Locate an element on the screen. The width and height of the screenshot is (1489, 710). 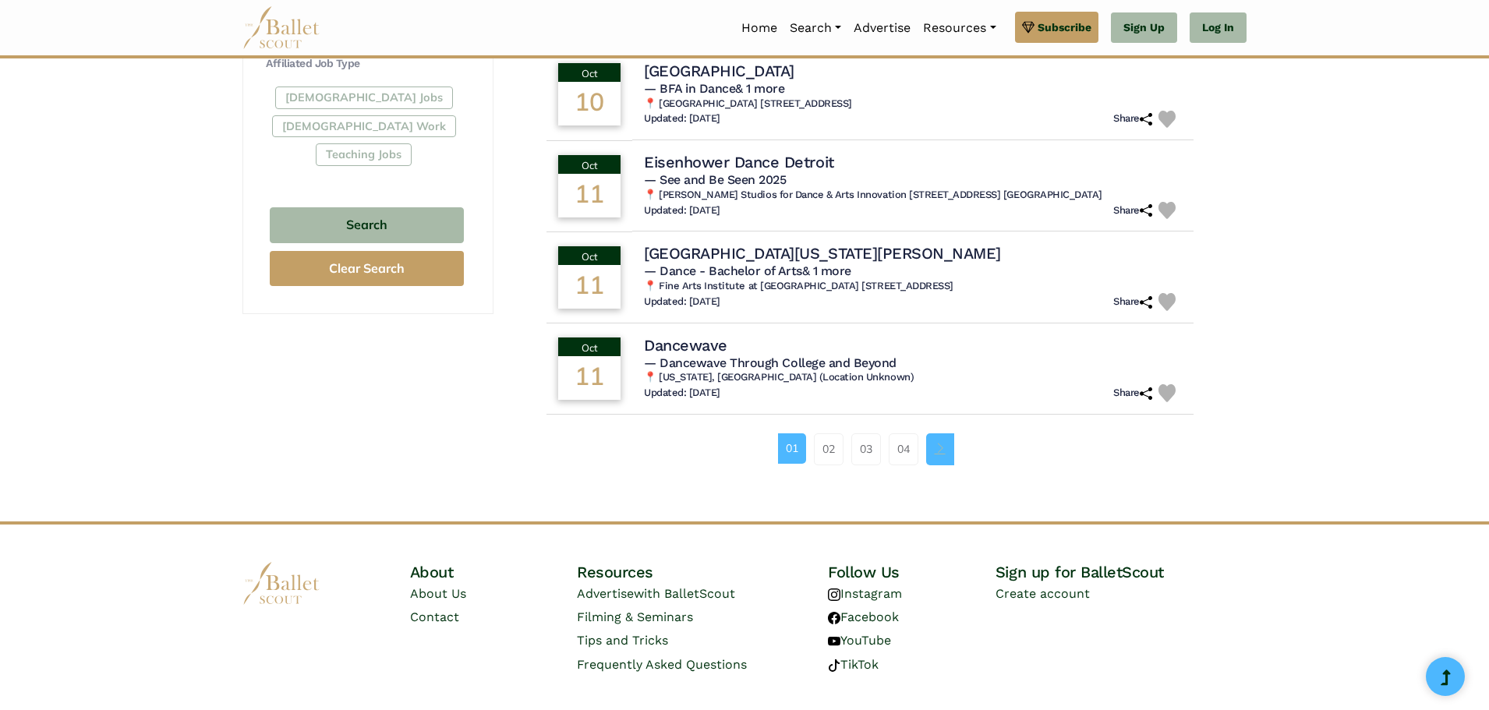
a: 03 is located at coordinates (866, 449).